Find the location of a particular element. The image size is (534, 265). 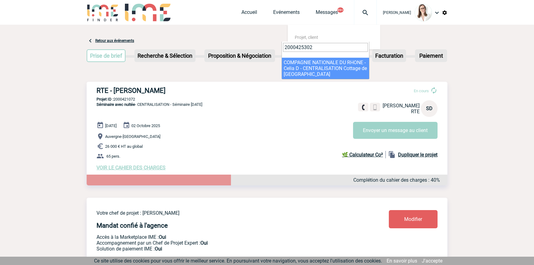

img: portable.png is located at coordinates (375, 107).